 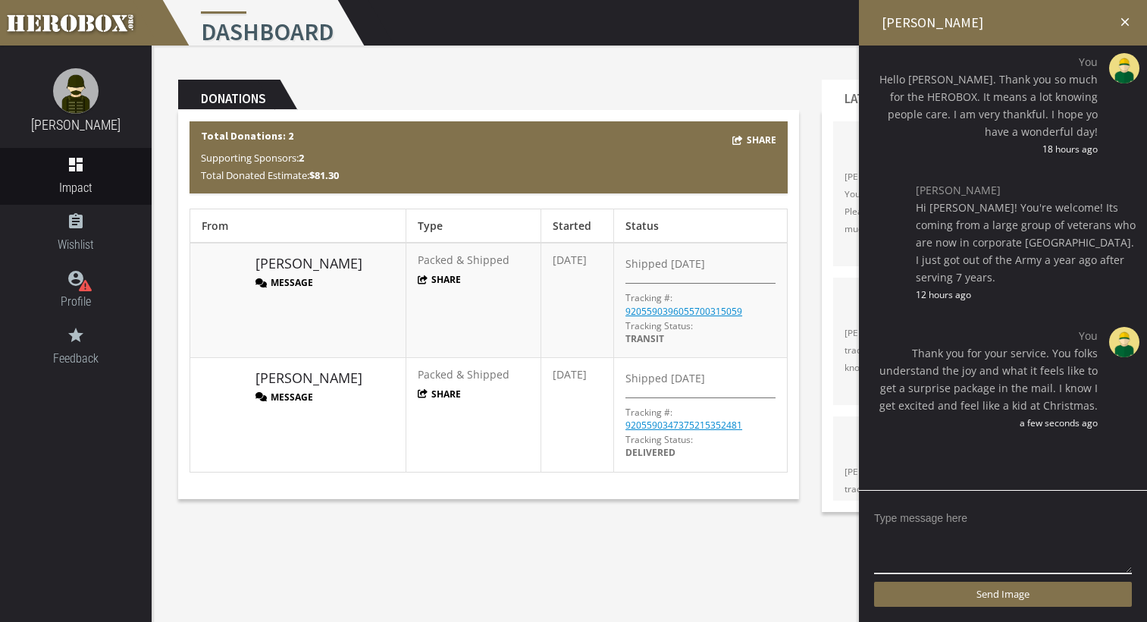 What do you see at coordinates (229, 95) in the screenshot?
I see `h2: Donations` at bounding box center [229, 95].